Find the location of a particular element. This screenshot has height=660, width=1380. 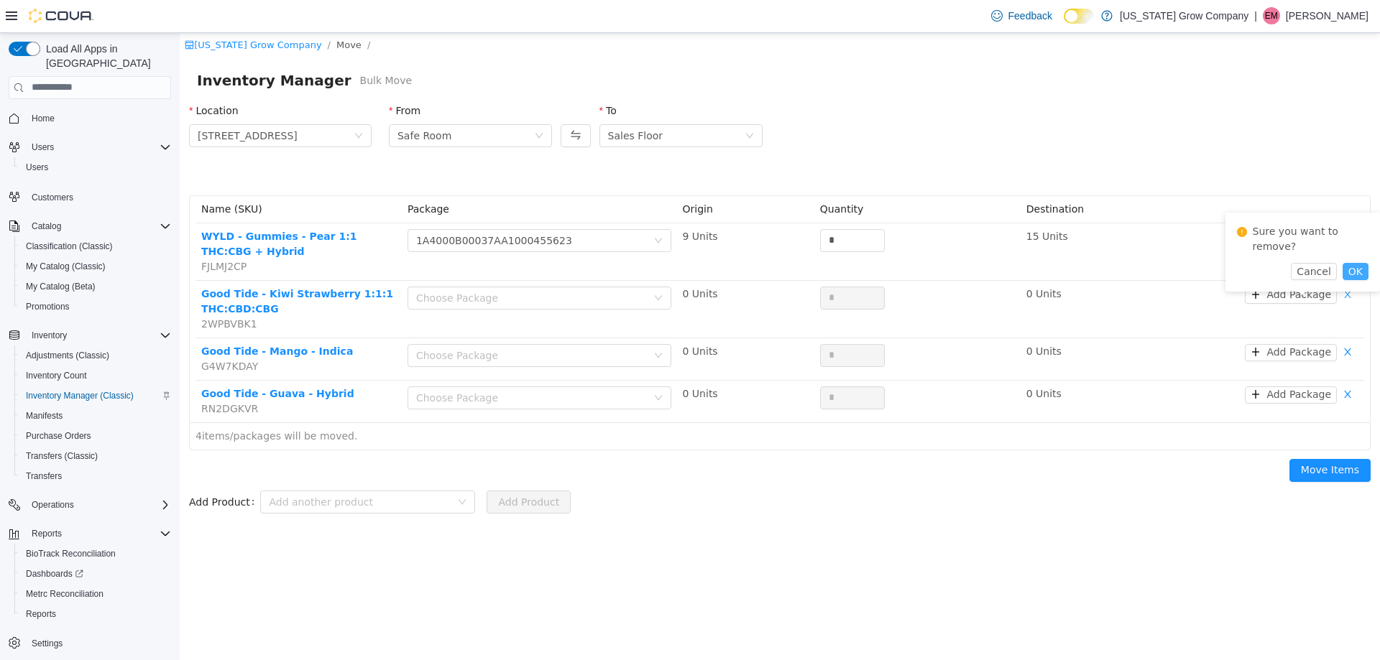

span: Catalog is located at coordinates (98, 226).